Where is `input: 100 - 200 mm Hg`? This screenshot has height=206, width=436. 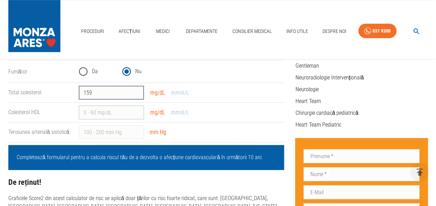
input: 100 - 200 mm Hg is located at coordinates (111, 132).